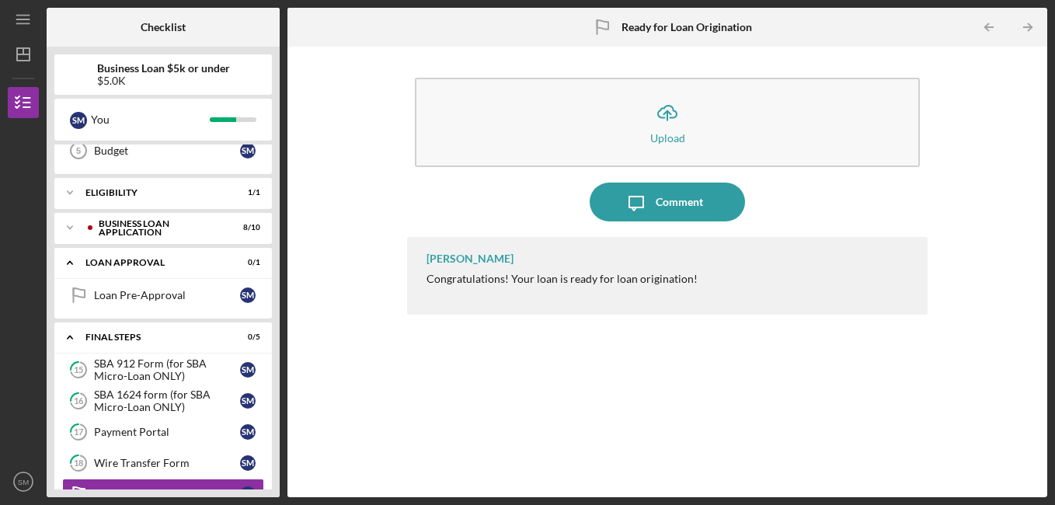 This screenshot has height=505, width=1055. What do you see at coordinates (163, 295) in the screenshot?
I see `a: Loan Pre-ApprovalSM` at bounding box center [163, 295].